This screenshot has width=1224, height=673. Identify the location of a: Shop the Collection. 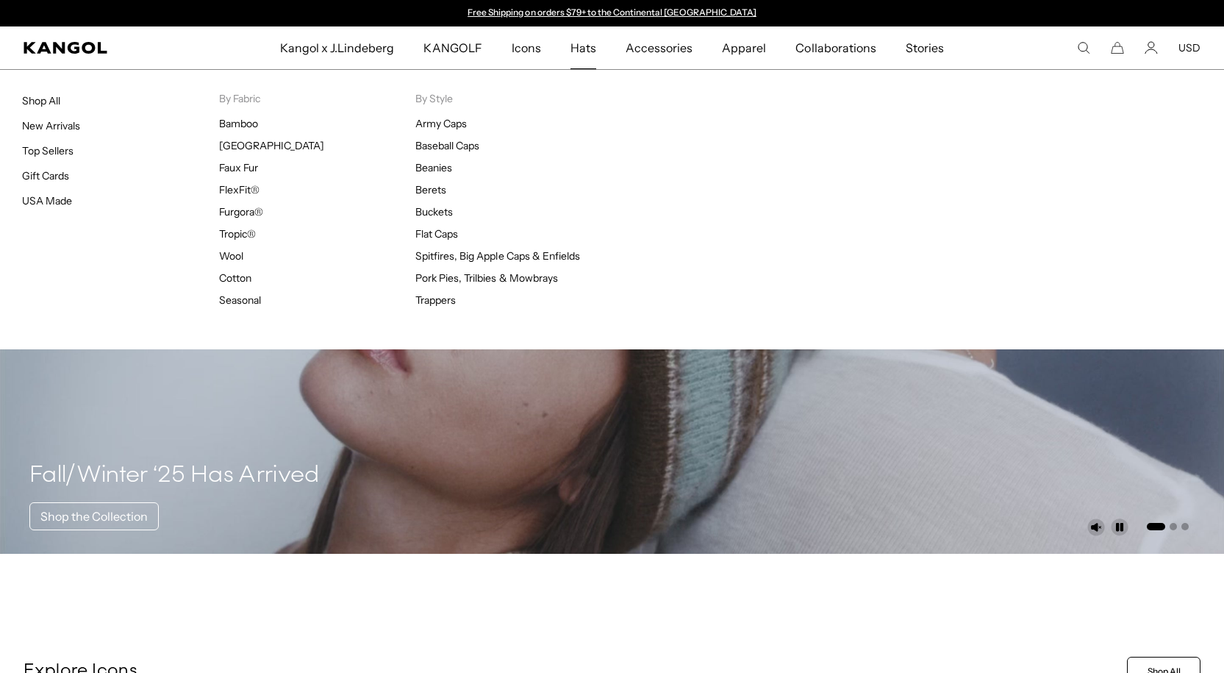
(94, 516).